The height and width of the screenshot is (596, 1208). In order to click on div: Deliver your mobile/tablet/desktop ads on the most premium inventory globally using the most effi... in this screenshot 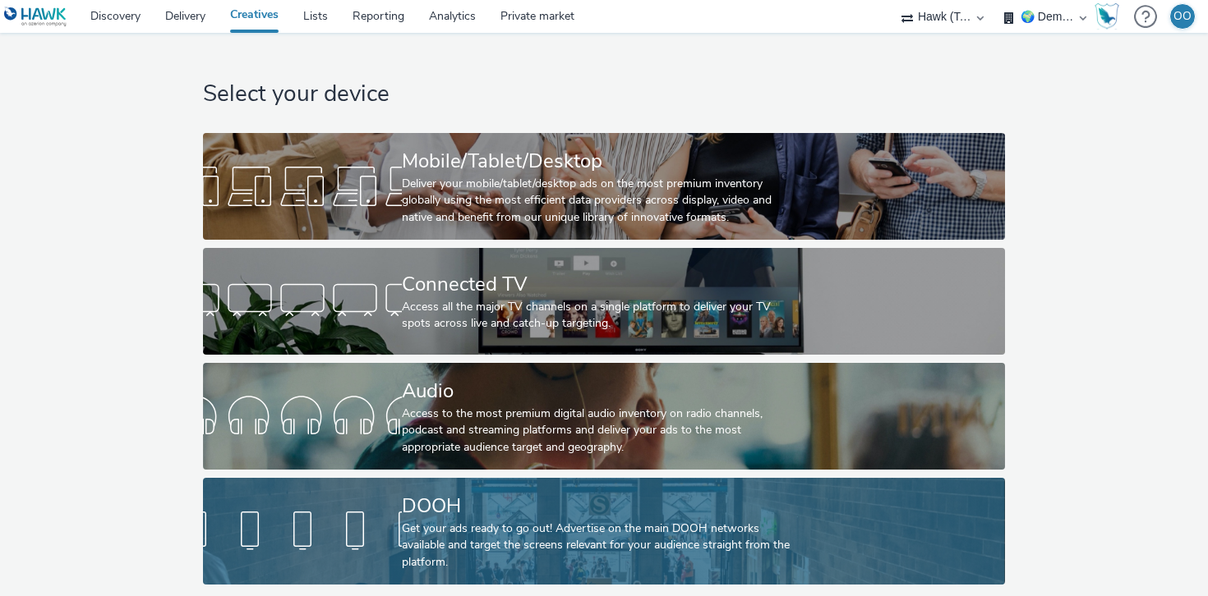, I will do `click(600, 200)`.